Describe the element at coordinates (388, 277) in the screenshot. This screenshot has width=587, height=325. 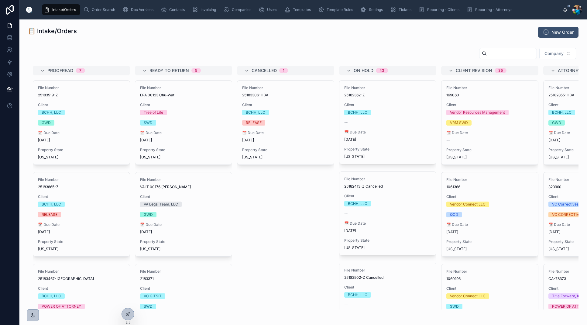
I see `span: 25182502-Z Cancelled` at that location.